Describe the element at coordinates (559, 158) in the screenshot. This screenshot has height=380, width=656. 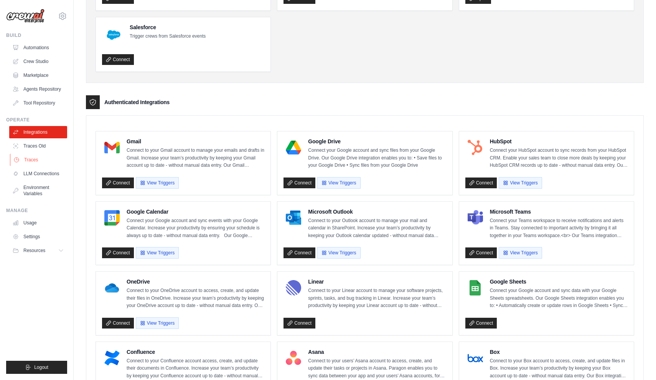
I see `p: Connect your HubSpot account to sync records from your HubSpot CRM. Enable your sales team to clo...` at that location.